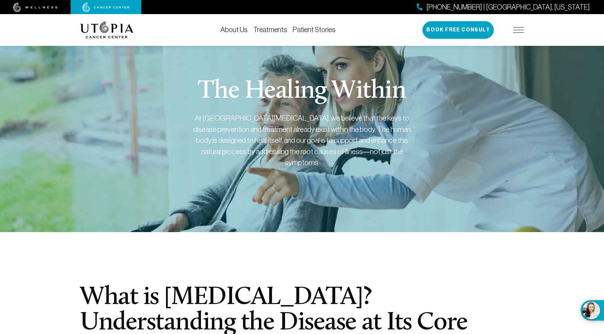  Describe the element at coordinates (314, 30) in the screenshot. I see `a: Patient Stories` at that location.